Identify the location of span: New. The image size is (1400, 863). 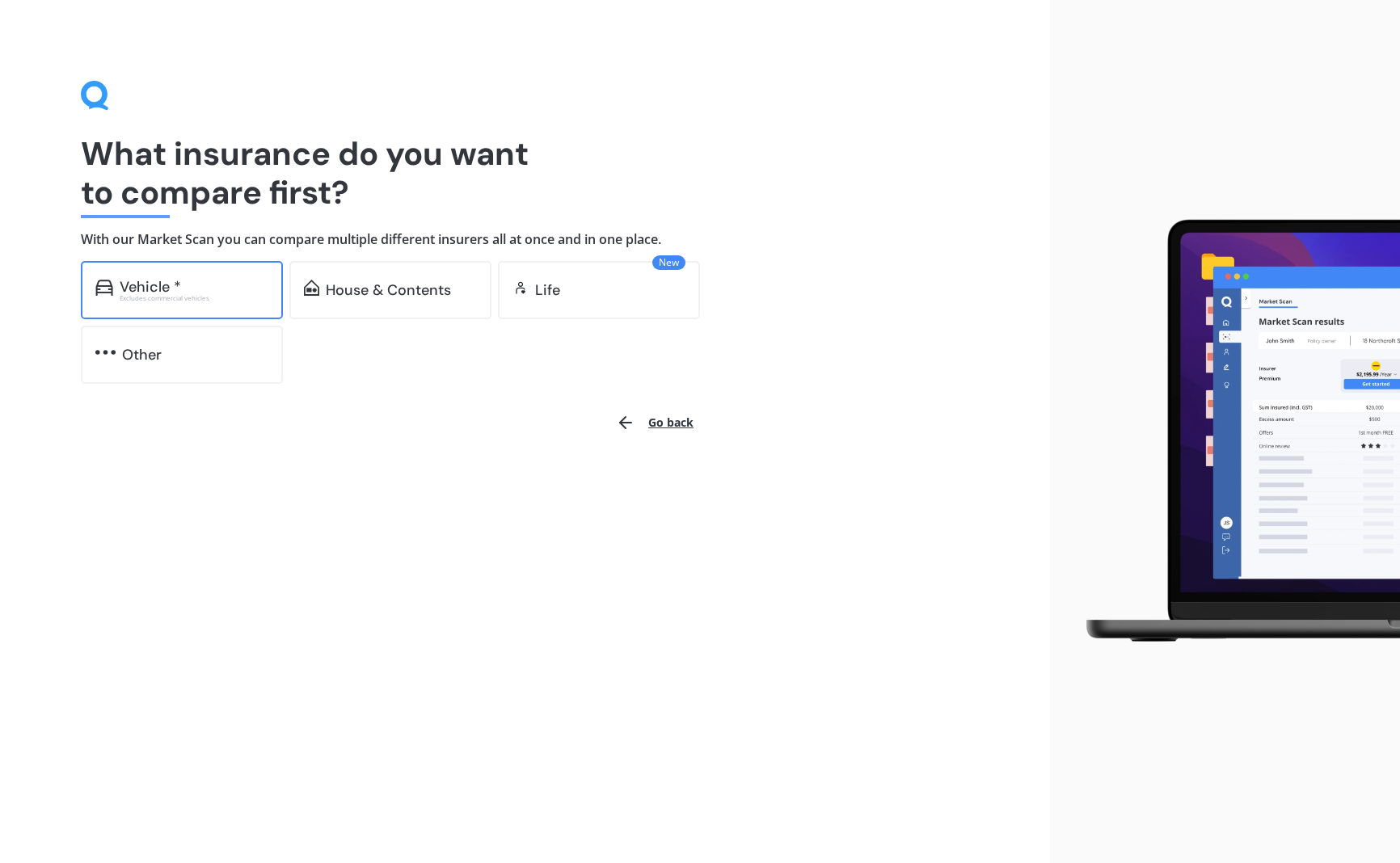
(669, 262).